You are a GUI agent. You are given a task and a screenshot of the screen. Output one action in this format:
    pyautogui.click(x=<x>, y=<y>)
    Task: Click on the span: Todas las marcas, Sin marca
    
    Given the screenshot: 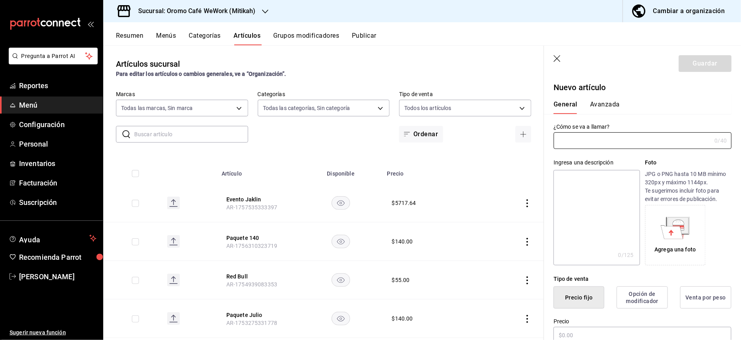 What is the action you would take?
    pyautogui.click(x=157, y=108)
    